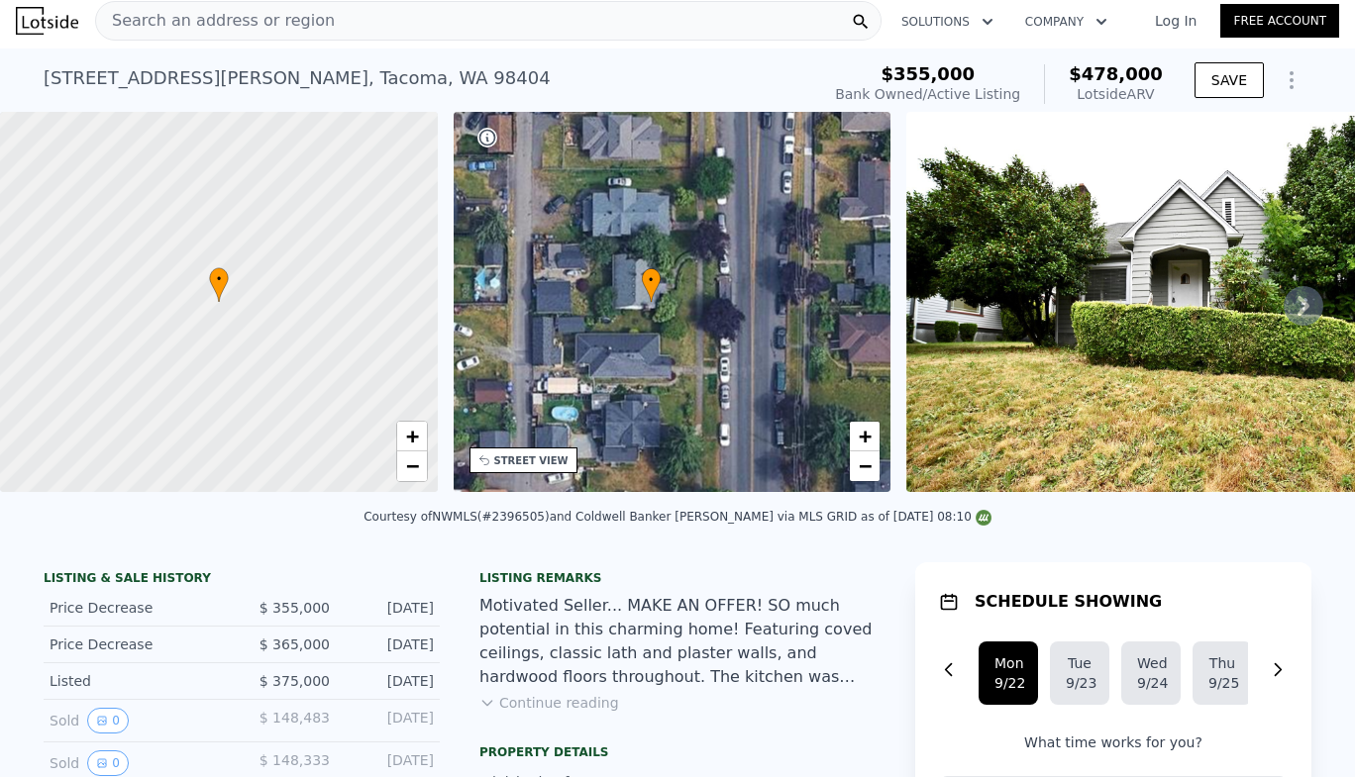 The height and width of the screenshot is (777, 1355). I want to click on span: $ 375,000, so click(294, 681).